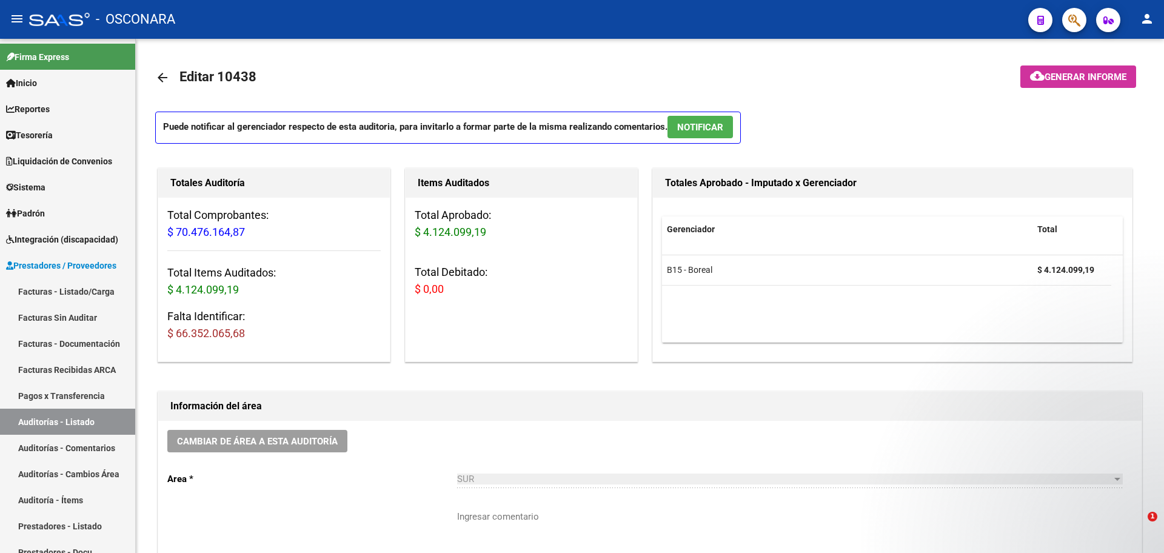 The height and width of the screenshot is (553, 1164). What do you see at coordinates (25, 187) in the screenshot?
I see `span: Sistema` at bounding box center [25, 187].